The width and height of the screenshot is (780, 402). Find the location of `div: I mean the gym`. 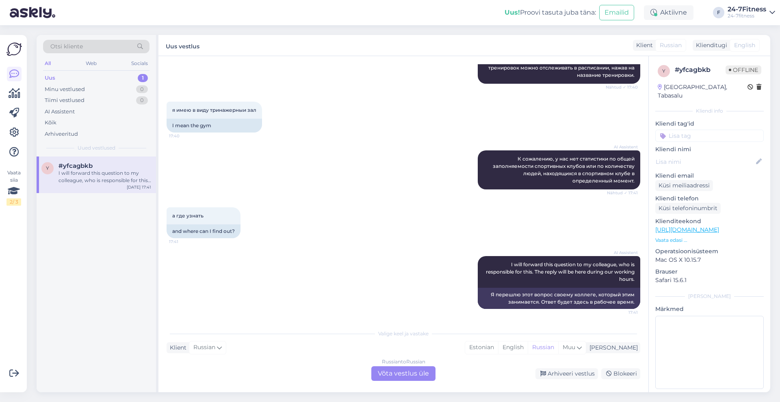

div: I mean the gym is located at coordinates (214, 125).